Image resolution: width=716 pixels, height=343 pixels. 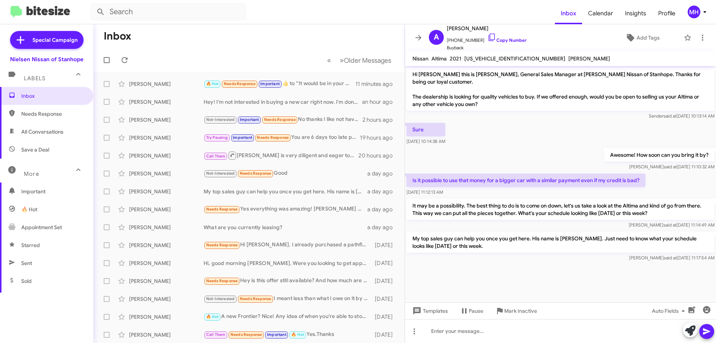 What do you see at coordinates (287, 316) in the screenshot?
I see `div: A new Frontier? Nice! Any idea of when you're able to stop in and see a few I have here? Go over ...` at bounding box center [287, 316].